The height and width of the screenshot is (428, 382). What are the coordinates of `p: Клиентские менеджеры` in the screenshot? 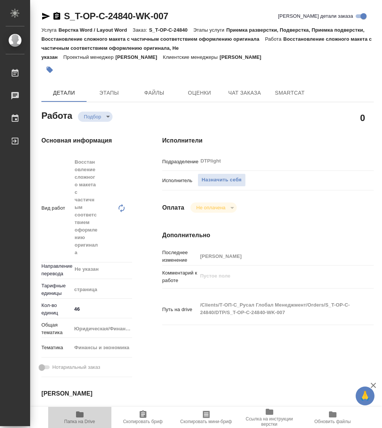 It's located at (191, 57).